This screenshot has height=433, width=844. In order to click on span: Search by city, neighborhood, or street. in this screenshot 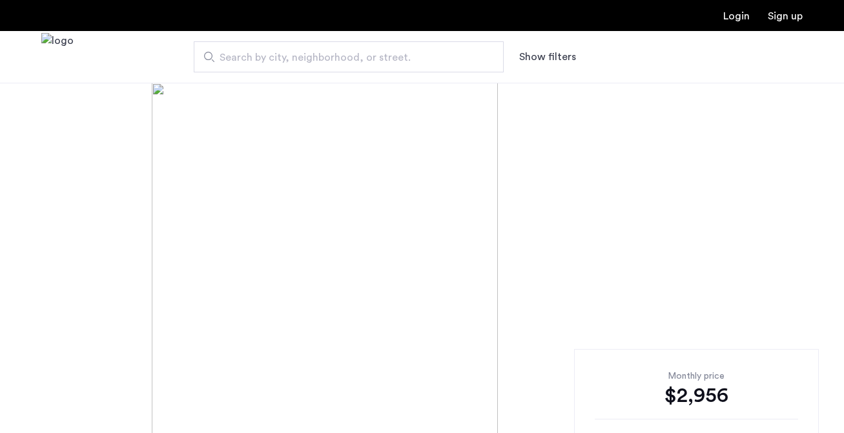, I will do `click(344, 57)`.